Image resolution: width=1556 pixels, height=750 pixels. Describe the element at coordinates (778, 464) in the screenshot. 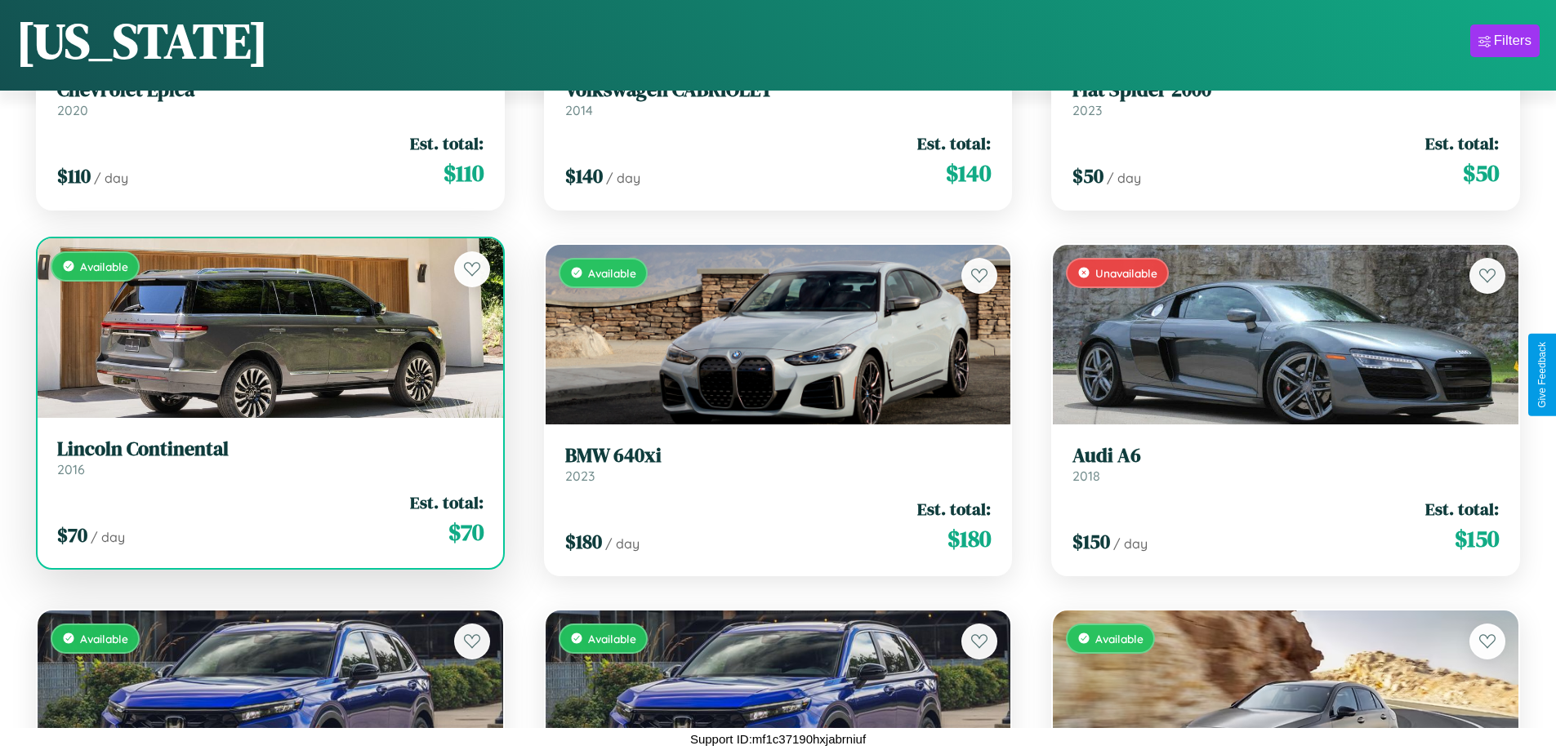

I see `a: BMW 640xi2023` at that location.